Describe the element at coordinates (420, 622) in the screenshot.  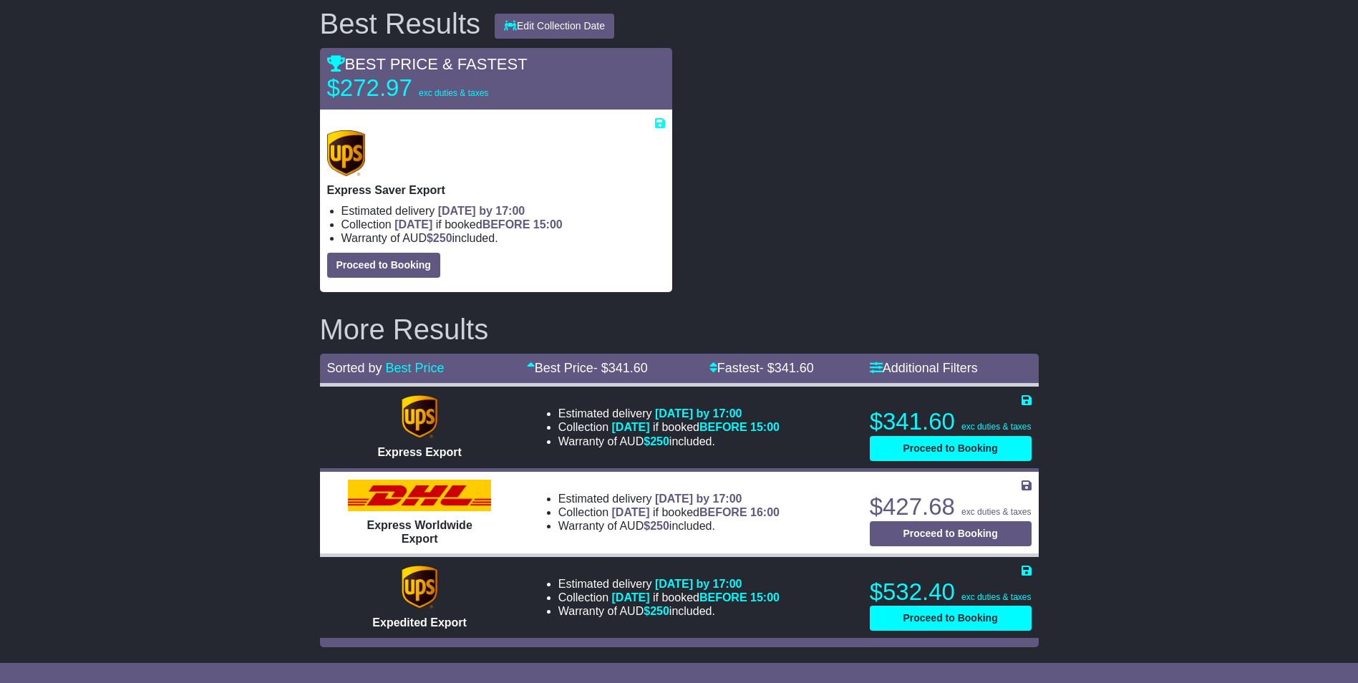
I see `span: Expedited Export` at that location.